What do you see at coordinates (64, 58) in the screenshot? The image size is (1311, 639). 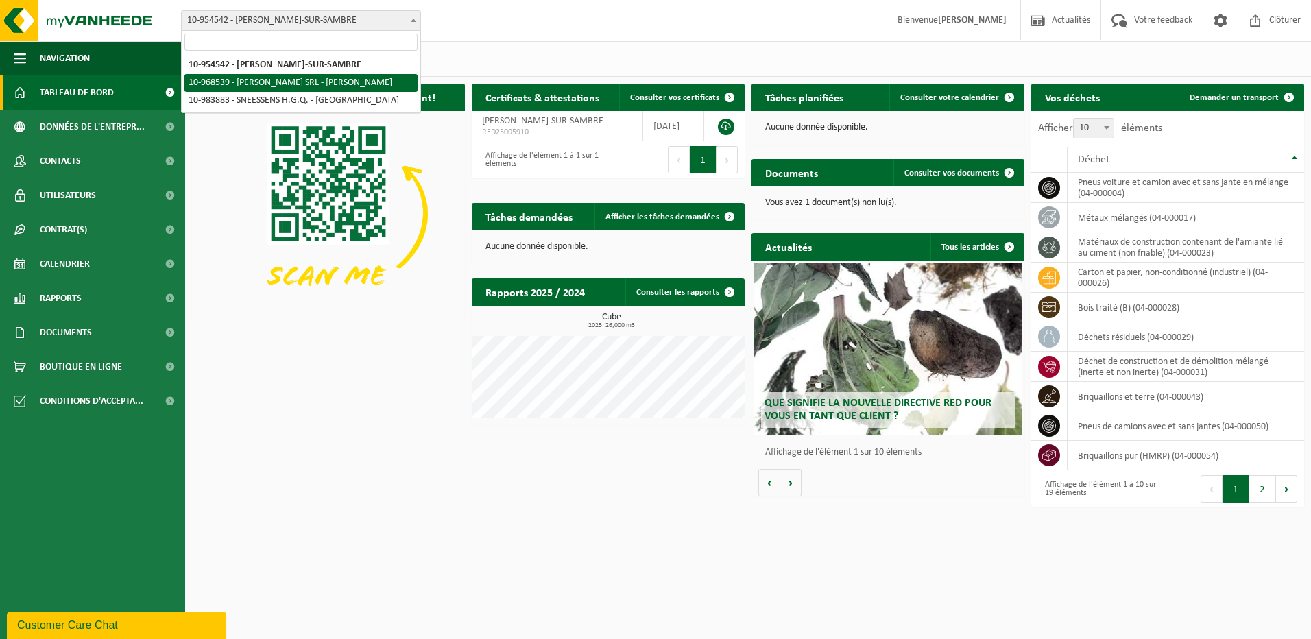 I see `span: Navigation` at bounding box center [64, 58].